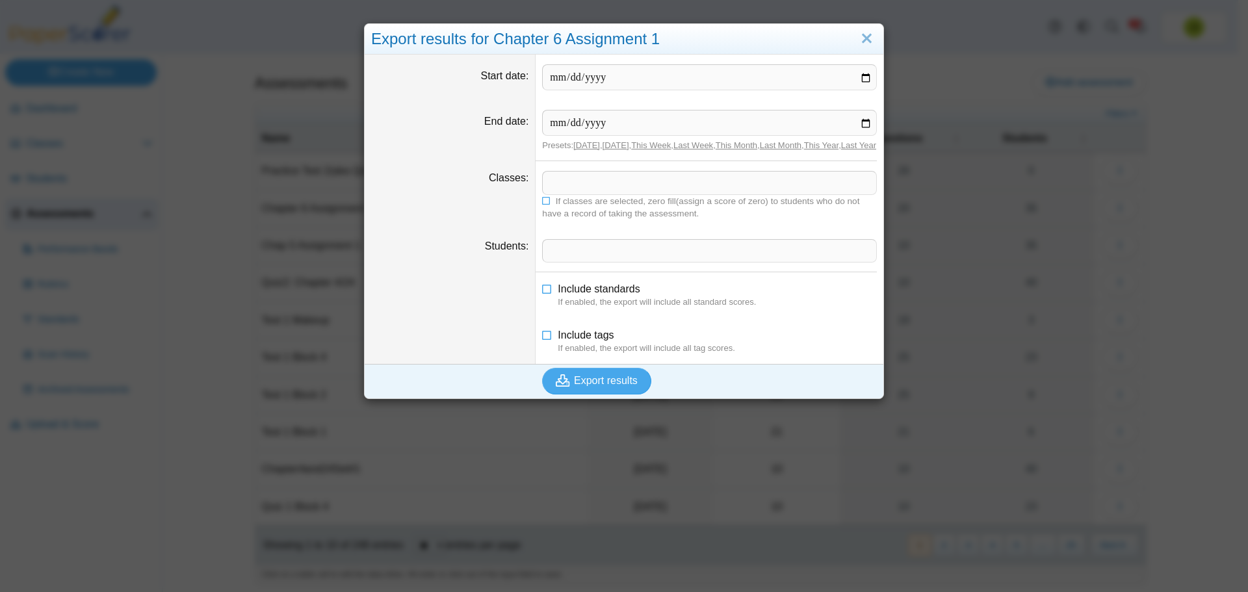 This screenshot has height=592, width=1248. Describe the element at coordinates (586, 335) in the screenshot. I see `span: Include tags` at that location.